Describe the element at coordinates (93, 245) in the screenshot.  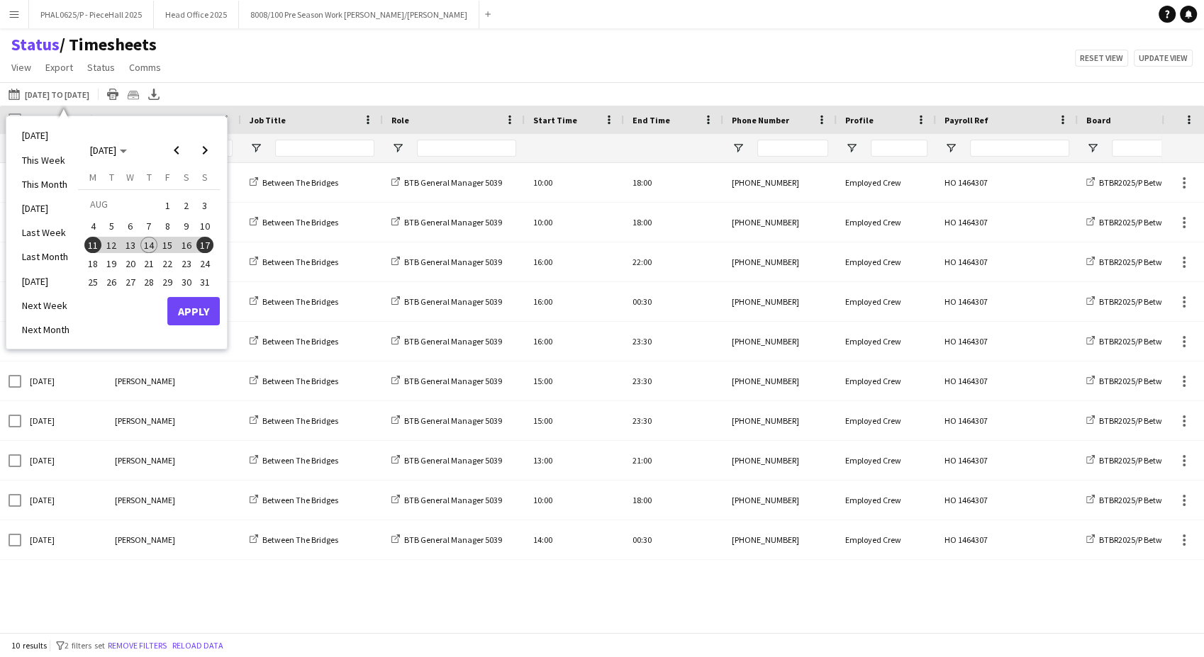
I see `span: 11` at that location.